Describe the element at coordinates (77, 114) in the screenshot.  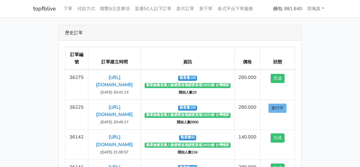
I see `td: 36225` at that location.